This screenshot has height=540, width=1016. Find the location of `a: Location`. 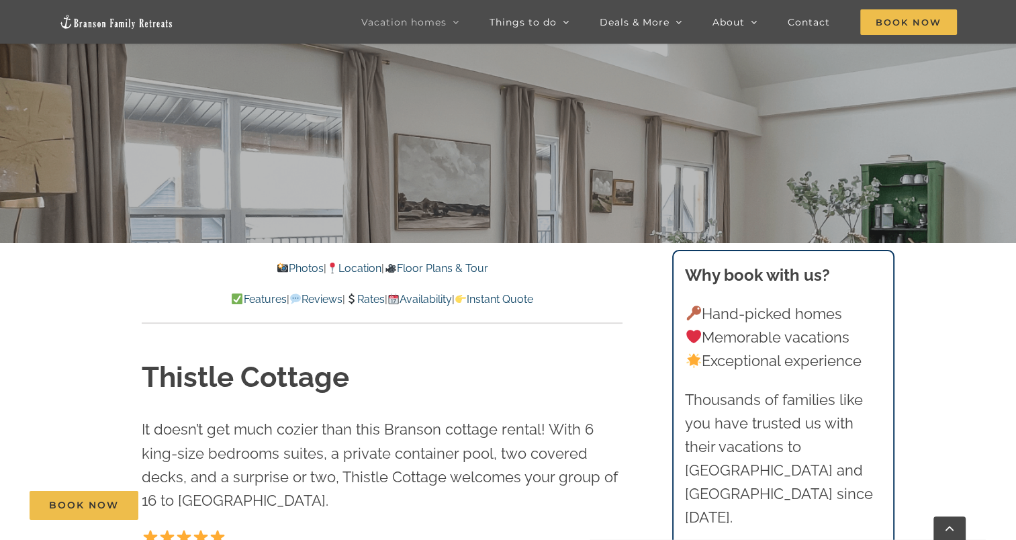

a: Location is located at coordinates (354, 268).